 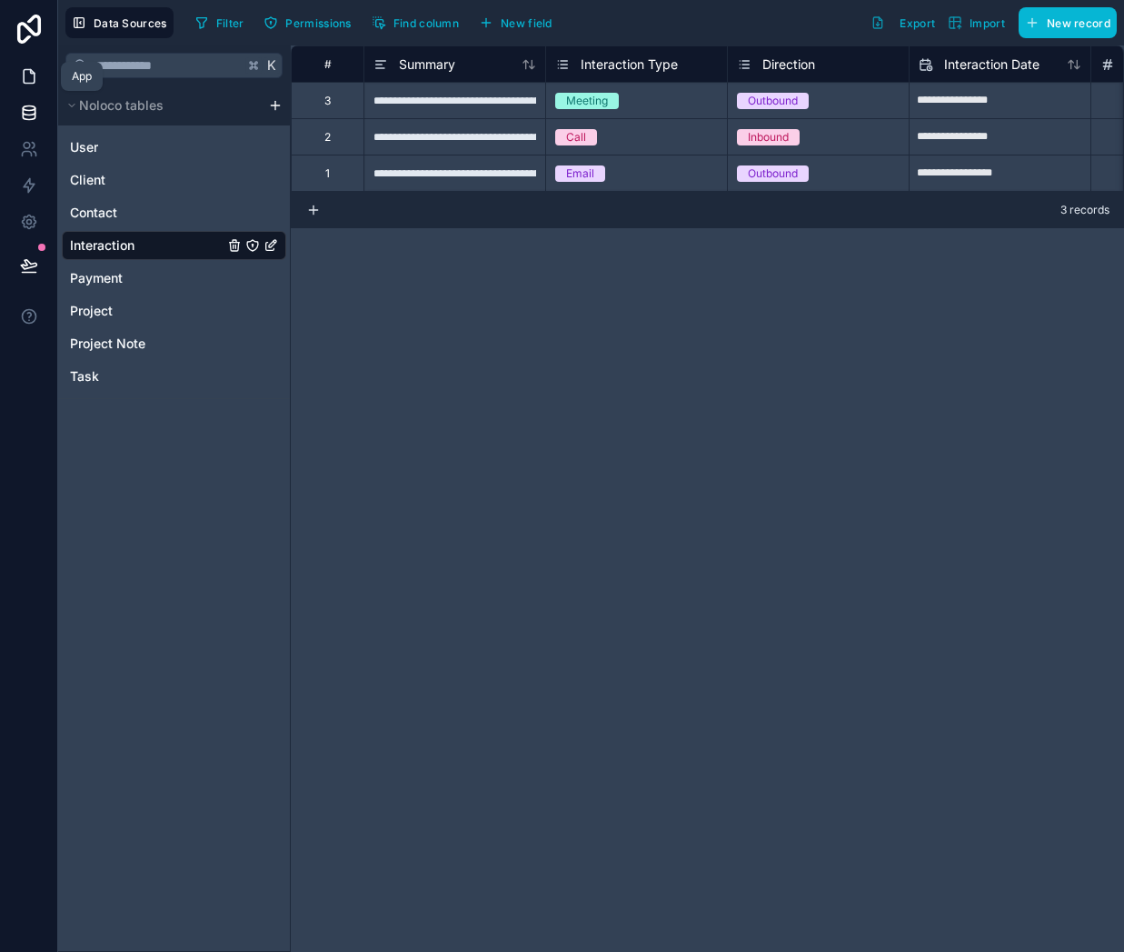 I want to click on div: Call, so click(x=576, y=137).